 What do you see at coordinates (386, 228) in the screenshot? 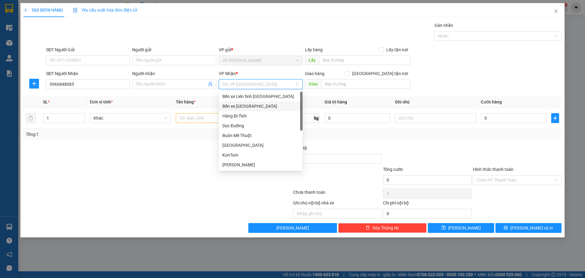
I see `span: Xóa Thông tin` at bounding box center [386, 228].